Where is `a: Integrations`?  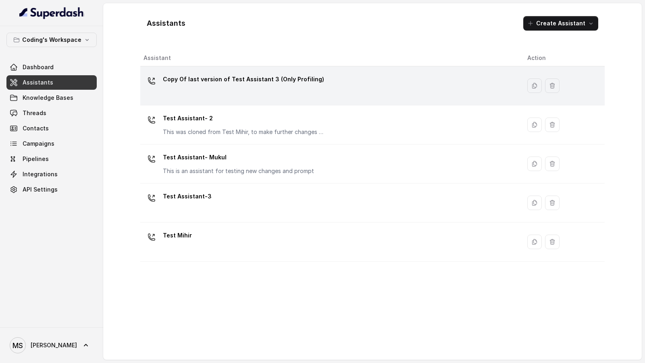
a: Integrations is located at coordinates (52, 174).